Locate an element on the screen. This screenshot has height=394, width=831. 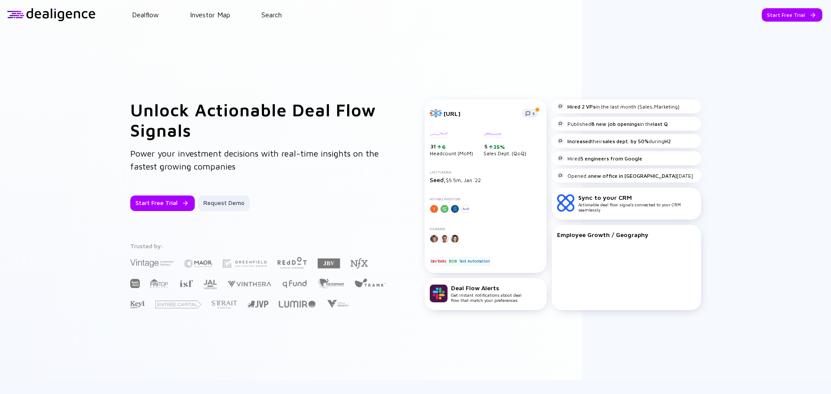
div: Notable Investors is located at coordinates (486, 199).